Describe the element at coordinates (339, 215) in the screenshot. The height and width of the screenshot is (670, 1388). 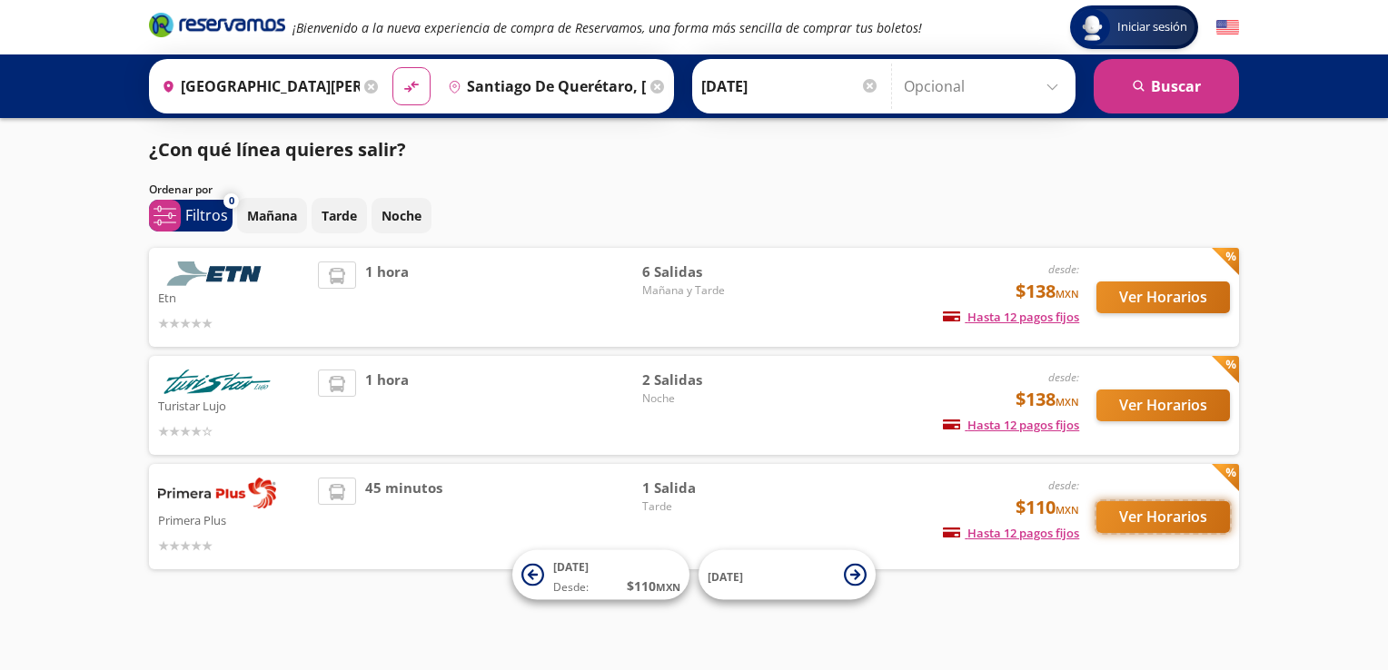
I see `p: Tarde` at that location.